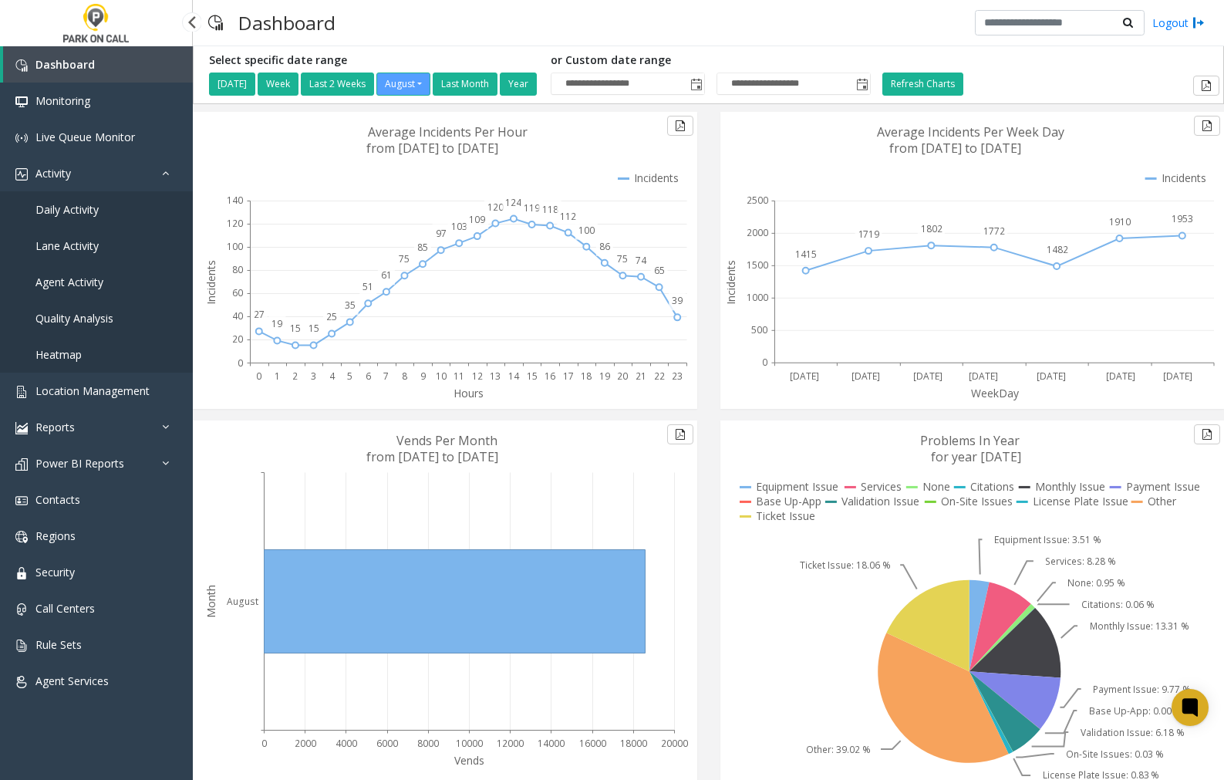 Image resolution: width=1224 pixels, height=780 pixels. What do you see at coordinates (469, 759) in the screenshot?
I see `text: Vends` at bounding box center [469, 759].